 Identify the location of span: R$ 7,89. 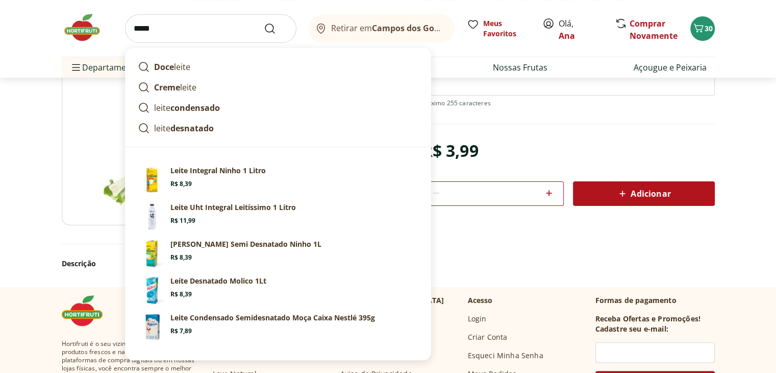
(181, 331).